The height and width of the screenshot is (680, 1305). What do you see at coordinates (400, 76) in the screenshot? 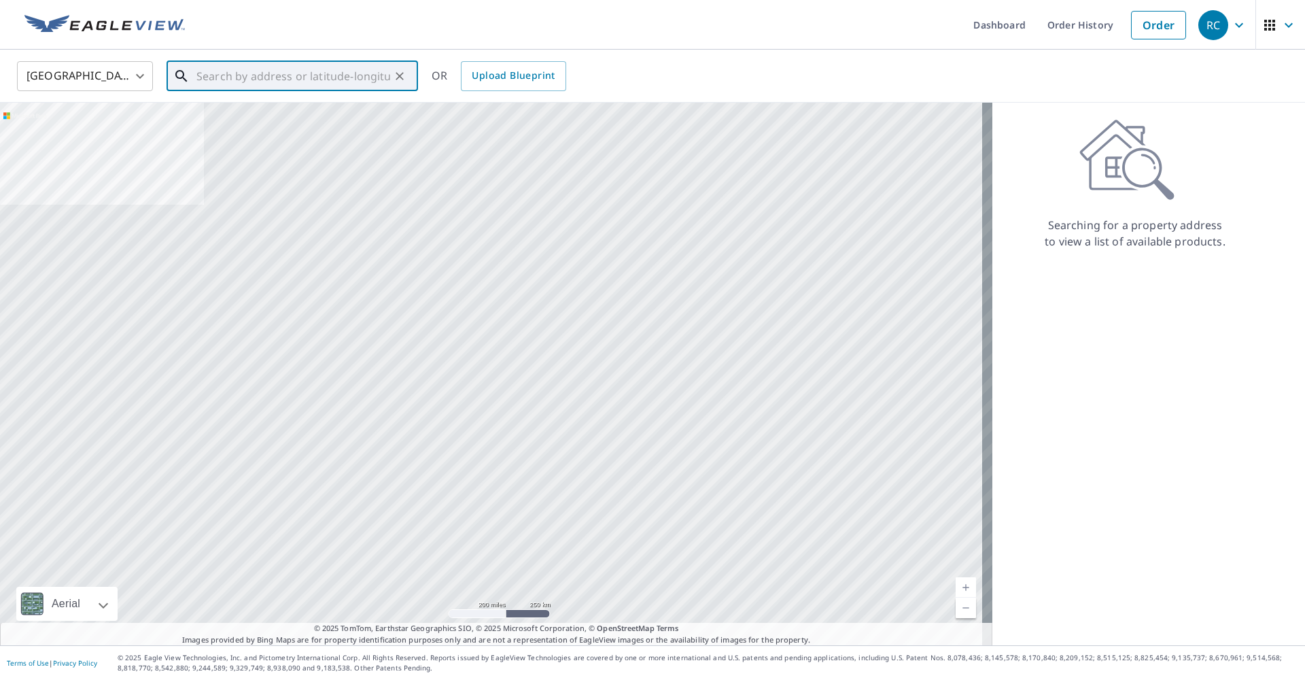
I see `button: Clear` at bounding box center [400, 76].